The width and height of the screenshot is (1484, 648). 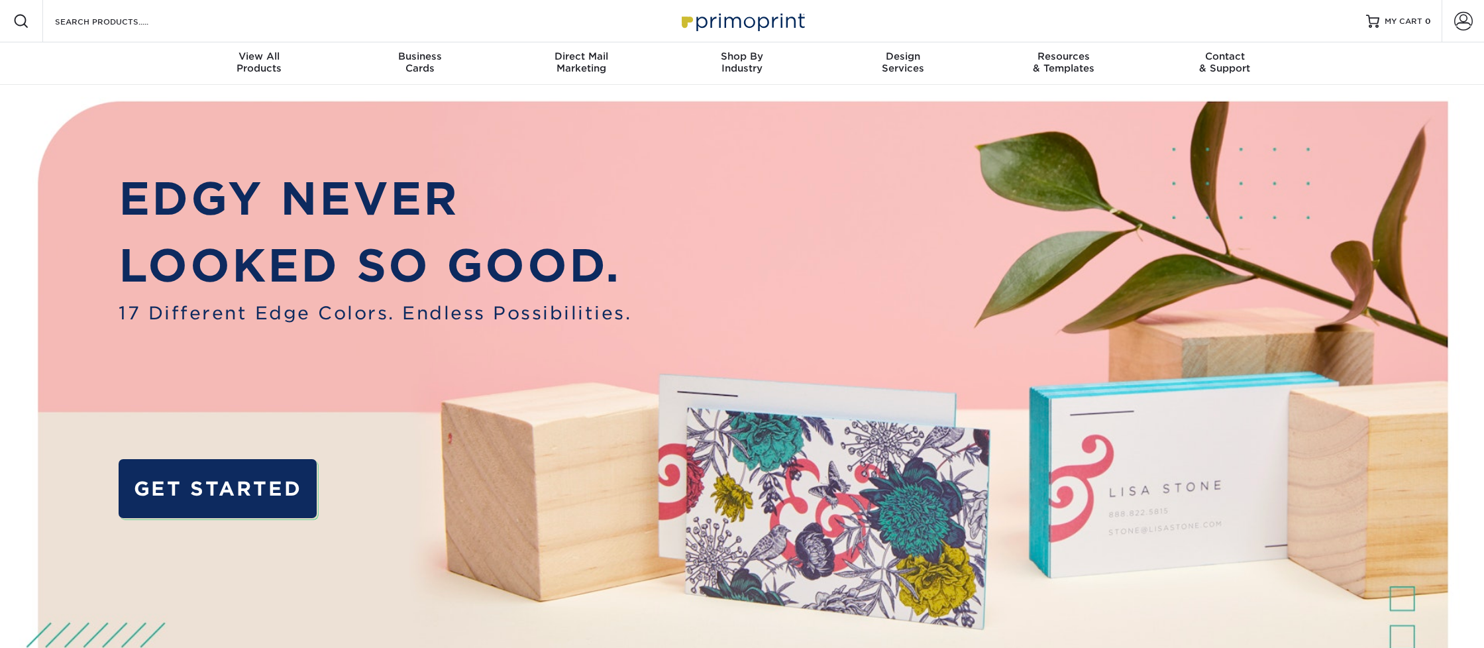 What do you see at coordinates (902, 64) in the screenshot?
I see `a: DesignServices` at bounding box center [902, 64].